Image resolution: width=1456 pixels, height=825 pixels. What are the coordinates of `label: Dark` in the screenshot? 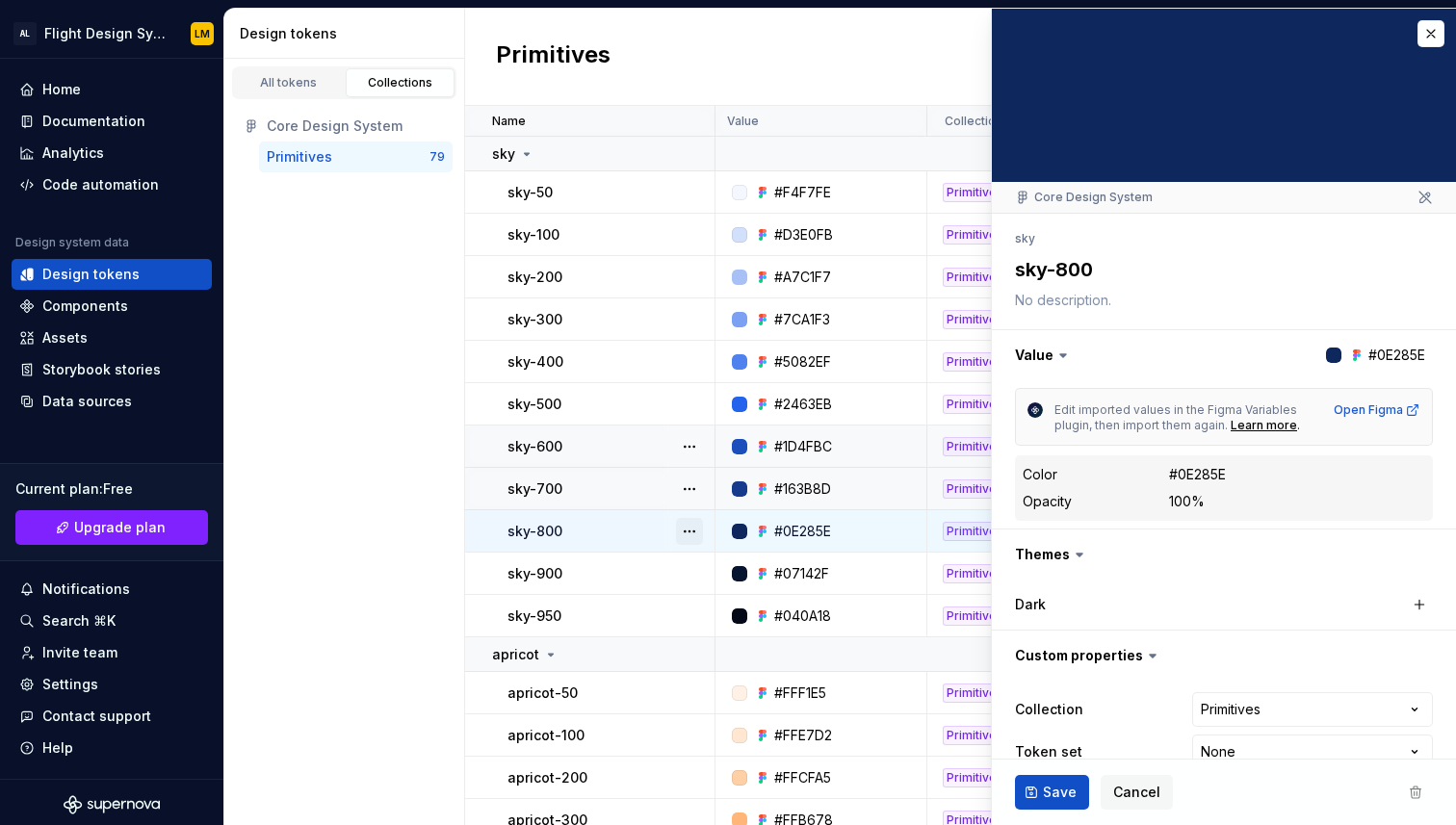 It's located at (1030, 604).